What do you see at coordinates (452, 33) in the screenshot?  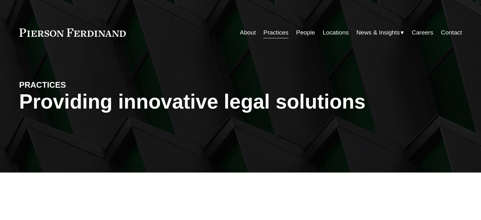 I see `a: Contact` at bounding box center [452, 33].